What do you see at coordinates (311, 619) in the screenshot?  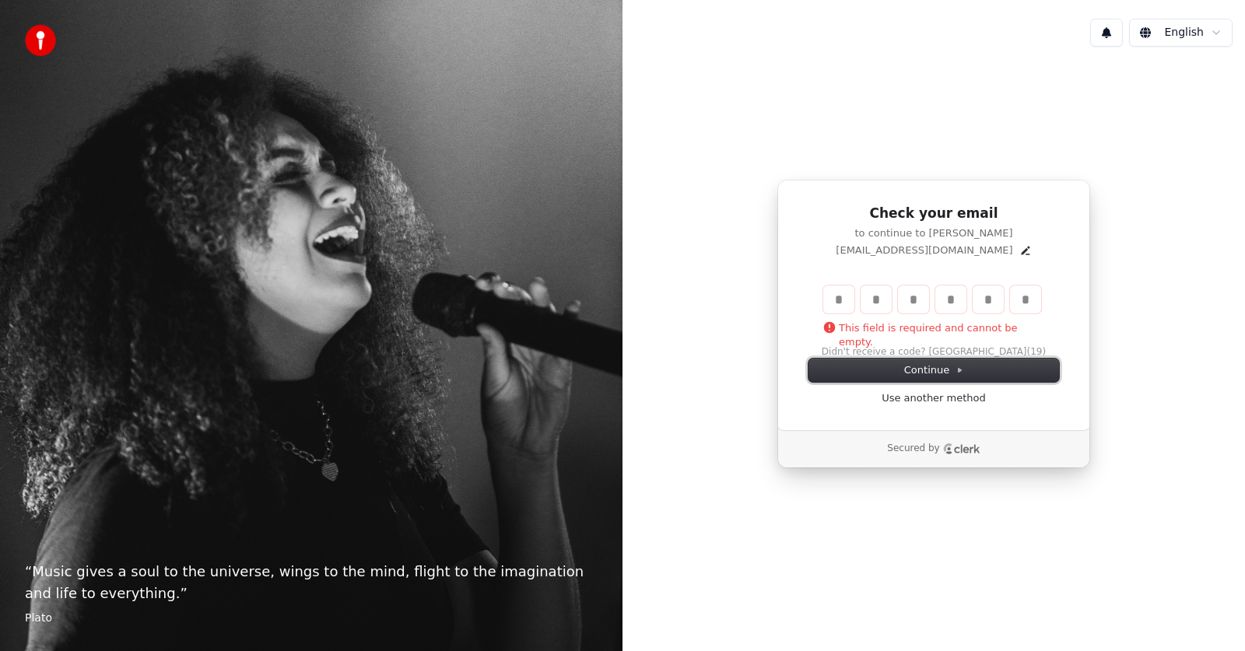 I see `footer: Plato` at bounding box center [311, 619].